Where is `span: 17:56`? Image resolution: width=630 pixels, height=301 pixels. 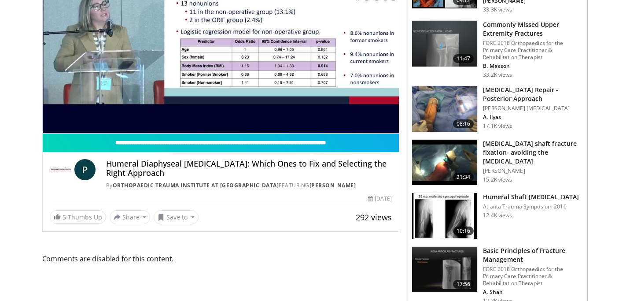
span: 17:56 is located at coordinates (464, 284).